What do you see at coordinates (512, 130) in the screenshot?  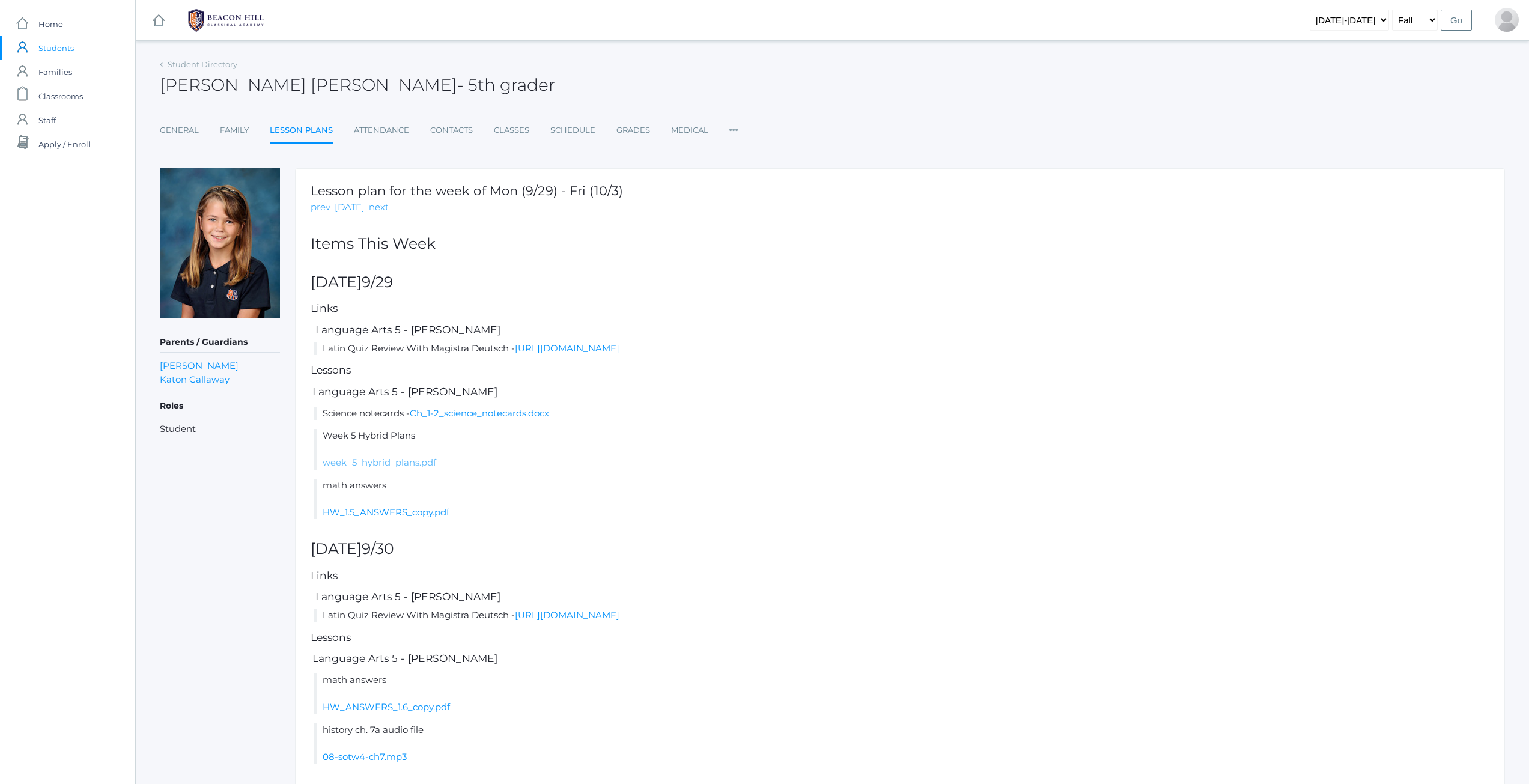 I see `a: Classes` at bounding box center [512, 130].